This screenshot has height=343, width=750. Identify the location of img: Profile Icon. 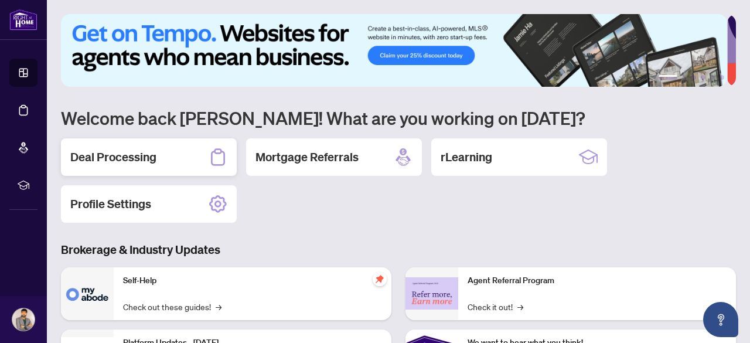
(23, 319).